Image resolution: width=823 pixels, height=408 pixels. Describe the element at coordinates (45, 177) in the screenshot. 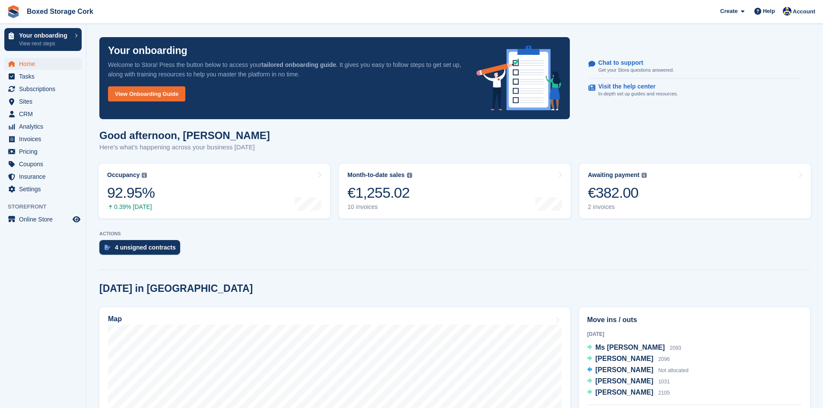

I see `span: Insurance` at that location.